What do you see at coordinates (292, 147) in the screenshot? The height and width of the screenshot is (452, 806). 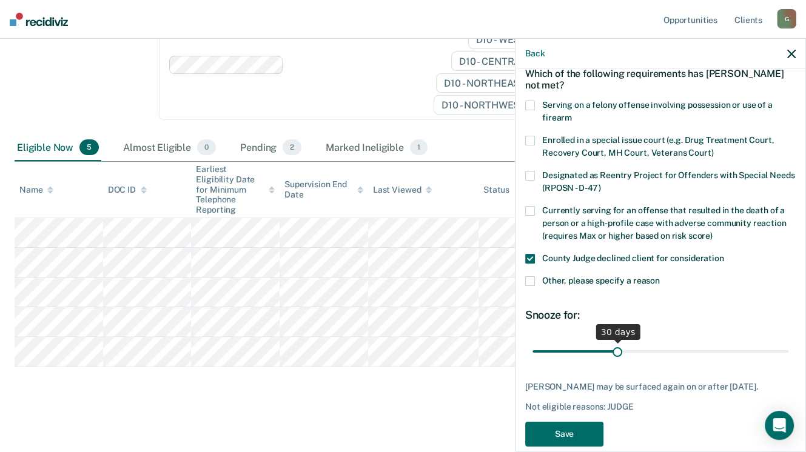 I see `span: 2` at bounding box center [292, 147].